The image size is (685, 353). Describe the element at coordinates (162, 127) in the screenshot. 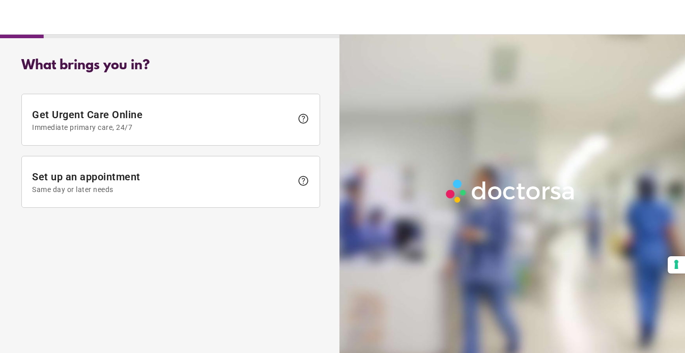

I see `span: Immediate primary care, 24/7` at that location.